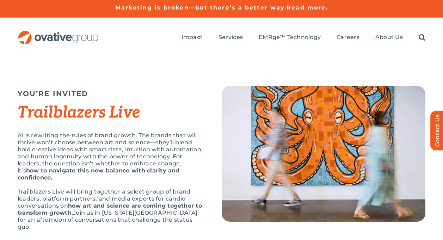  What do you see at coordinates (58, 33) in the screenshot?
I see `a: OG_Full_horizontal_RGB` at bounding box center [58, 33].